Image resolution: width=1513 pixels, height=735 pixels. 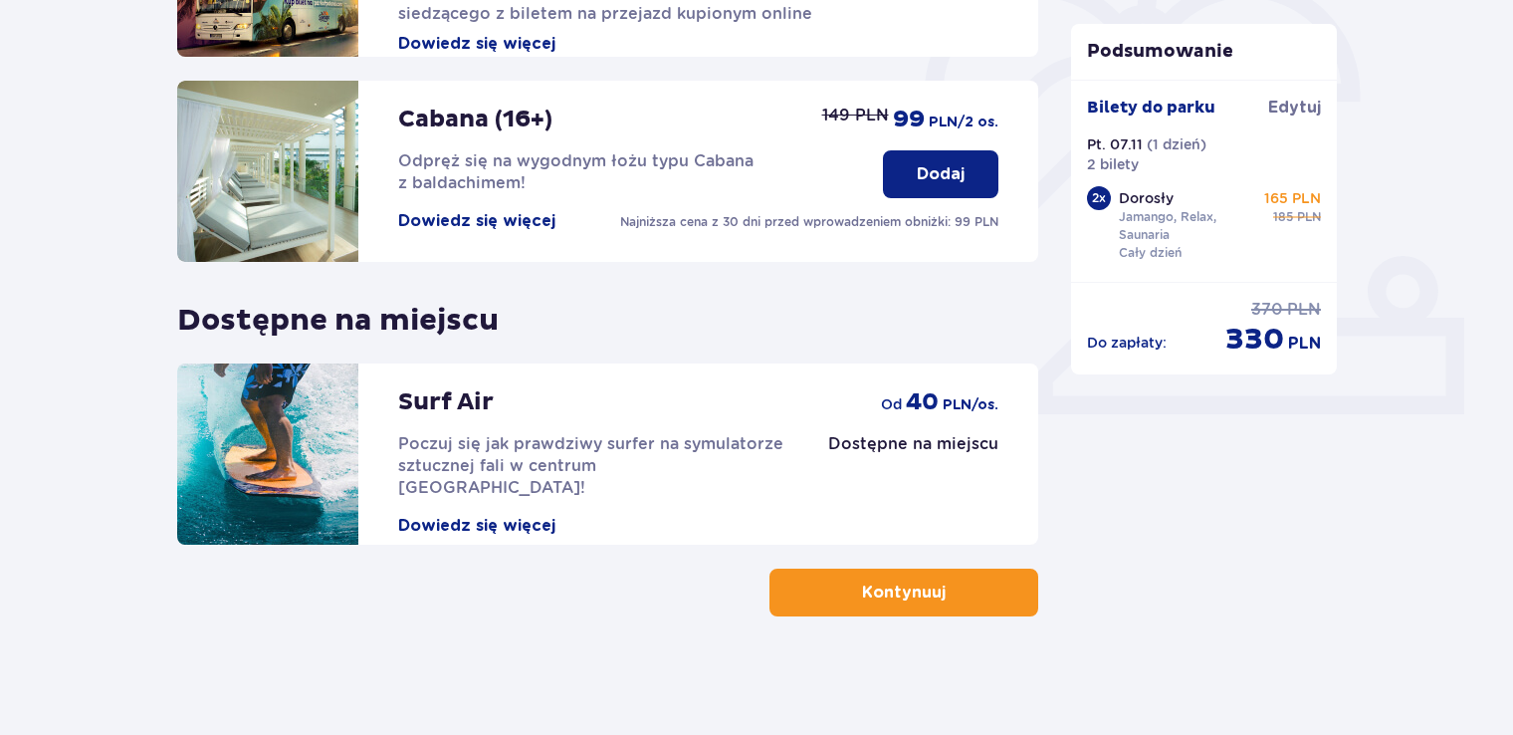 I want to click on span: Odpręż się na wygodnym łożu typu Cabana z baldachimem!, so click(x=575, y=171).